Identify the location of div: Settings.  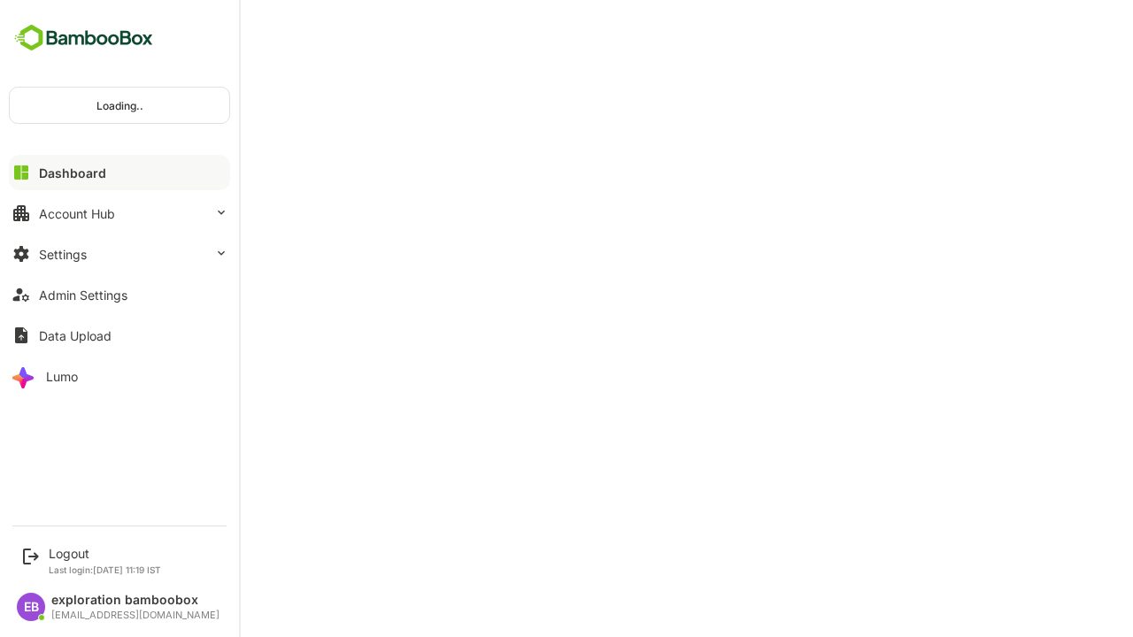
(63, 254).